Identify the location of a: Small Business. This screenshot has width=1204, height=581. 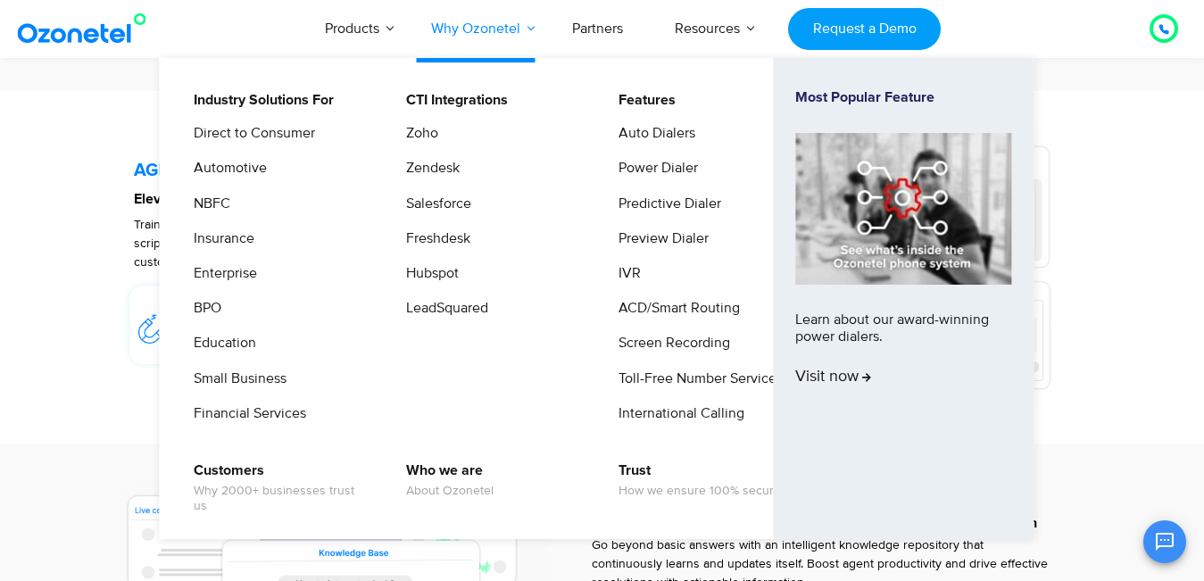
(236, 378).